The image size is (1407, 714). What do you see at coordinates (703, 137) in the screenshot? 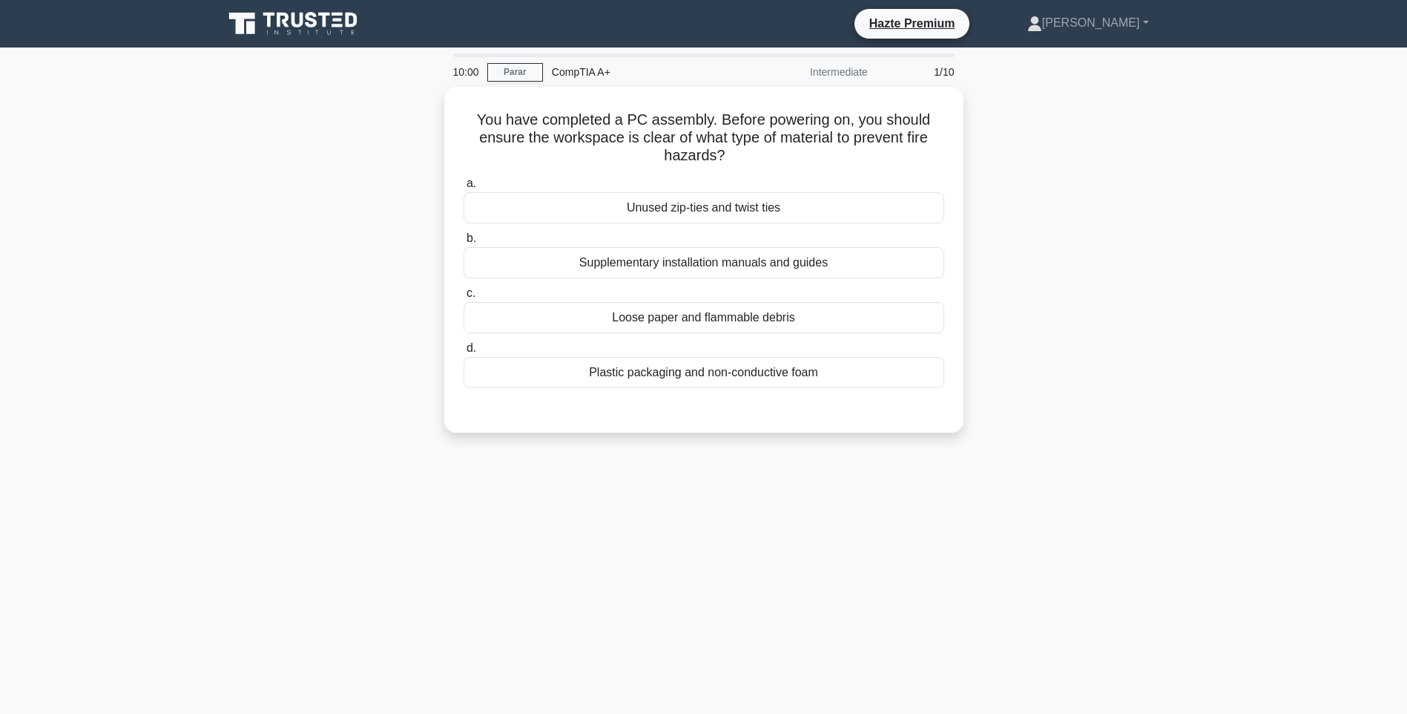
I see `font: You have completed a PC assembly. Before powering on, you should ensure the workspace is clear of...` at bounding box center [703, 137].